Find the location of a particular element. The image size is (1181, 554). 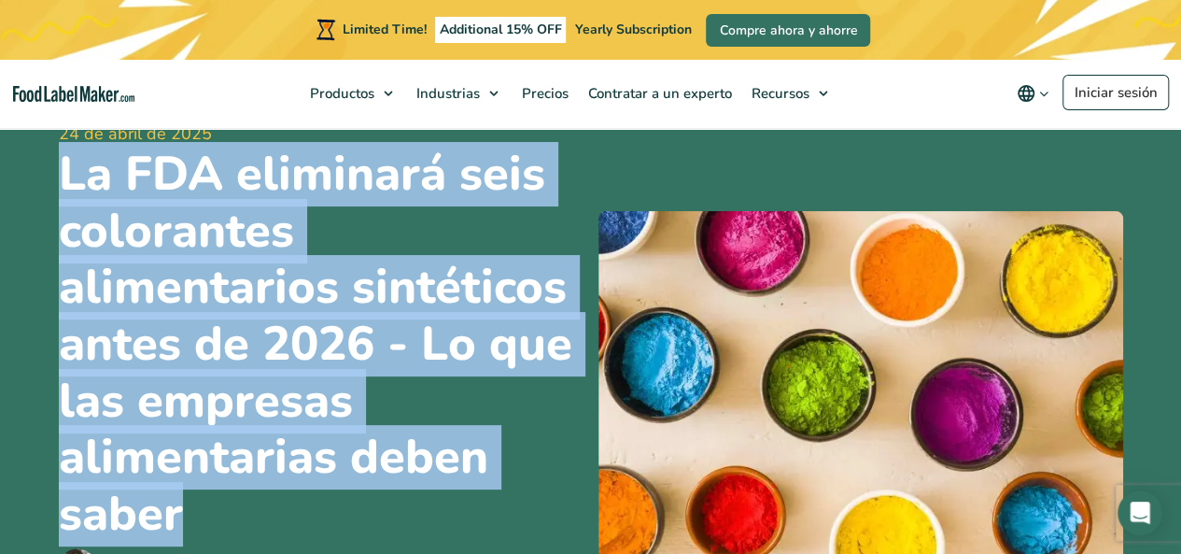

span: Additional 15% OFF is located at coordinates (500, 30).